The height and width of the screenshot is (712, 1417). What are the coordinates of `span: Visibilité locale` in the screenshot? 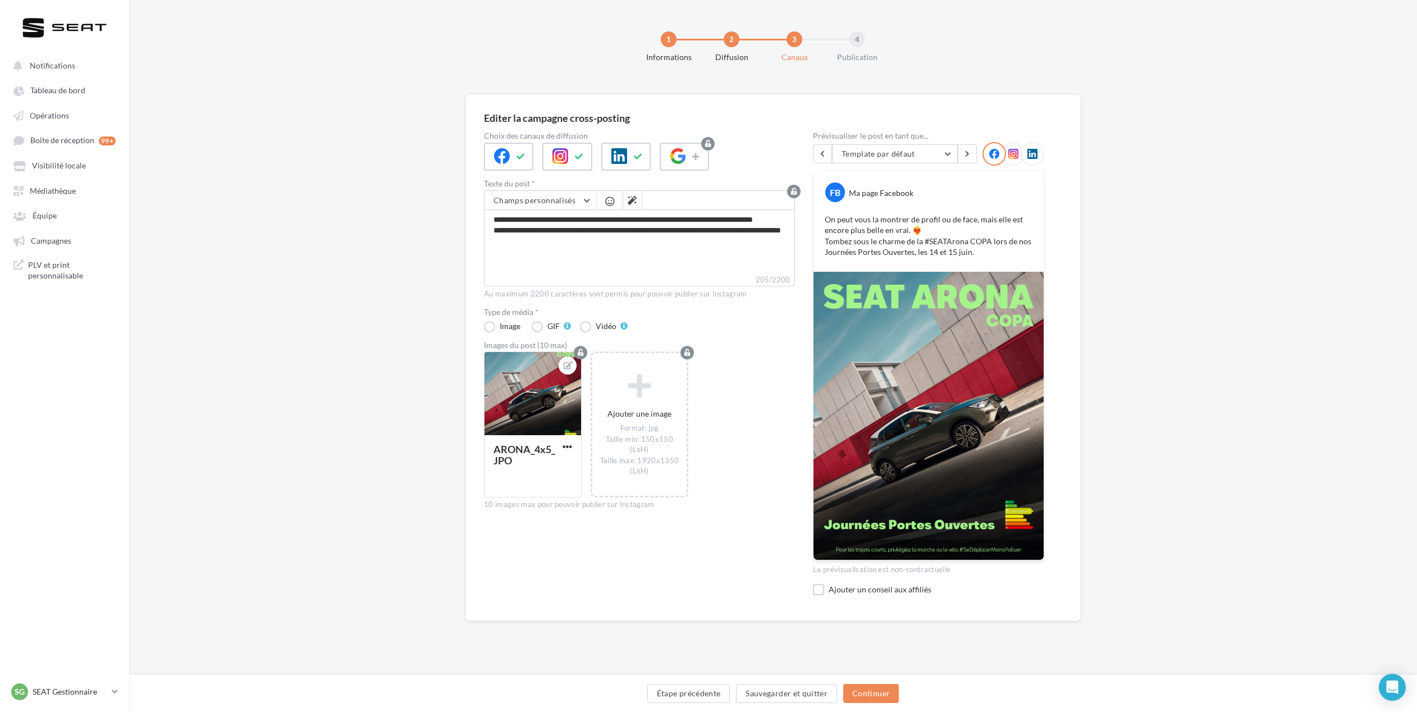 It's located at (59, 166).